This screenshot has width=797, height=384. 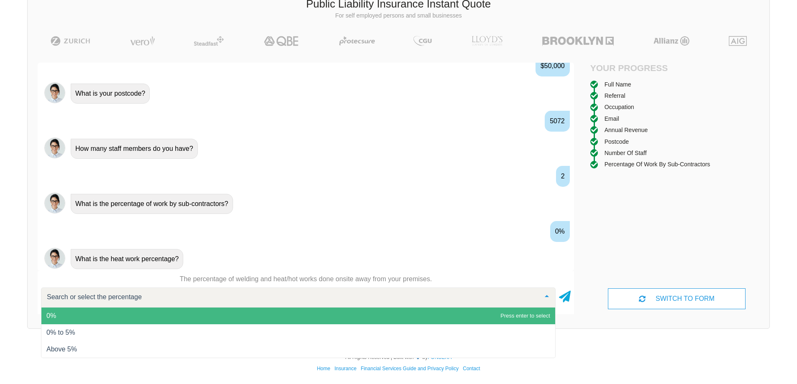 I want to click on div: 2, so click(x=562, y=176).